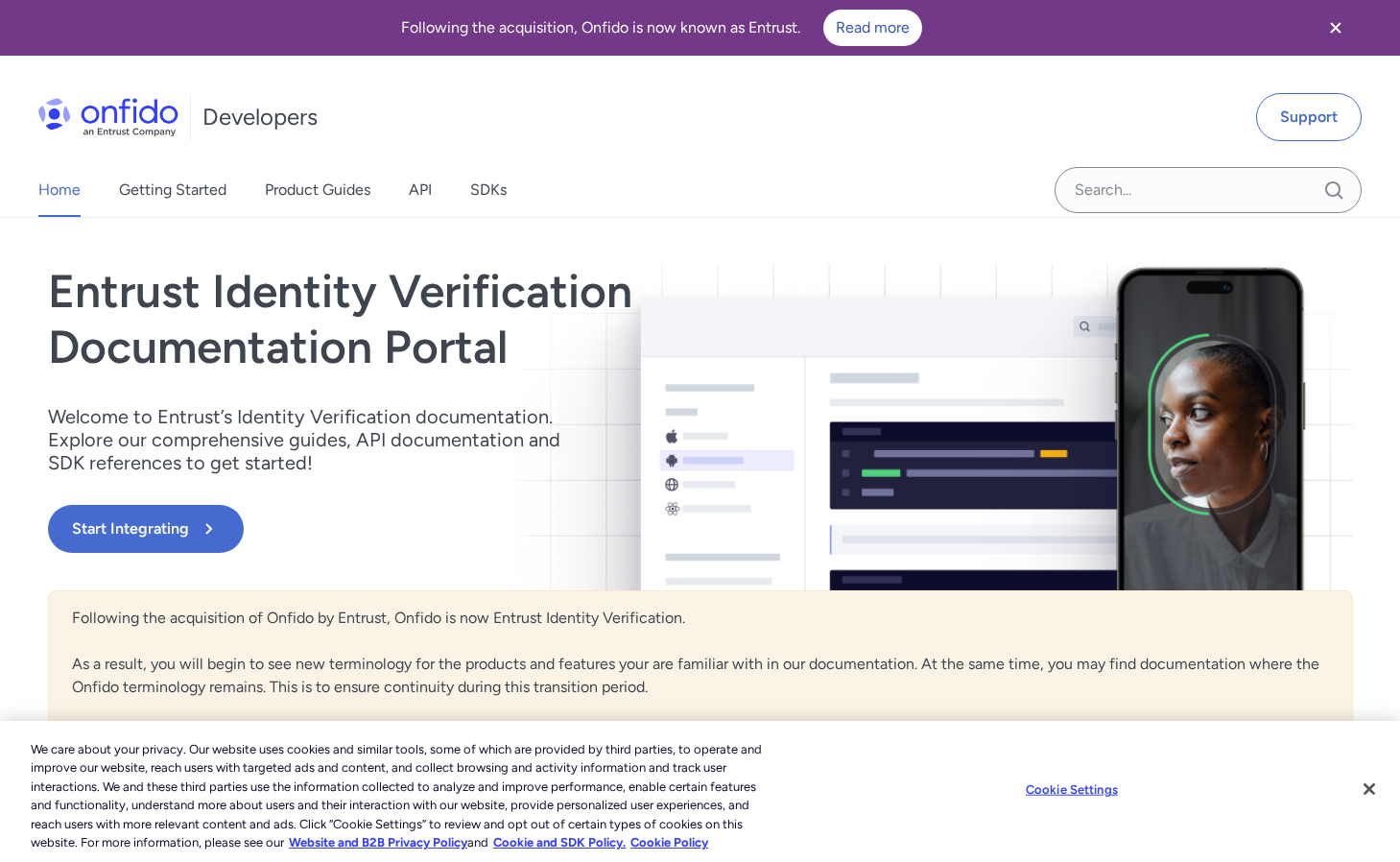  What do you see at coordinates (400, 796) in the screenshot?
I see `div: We care about your privacy. Our website uses cookies and similar tools, some of which are provide...` at bounding box center [400, 796].